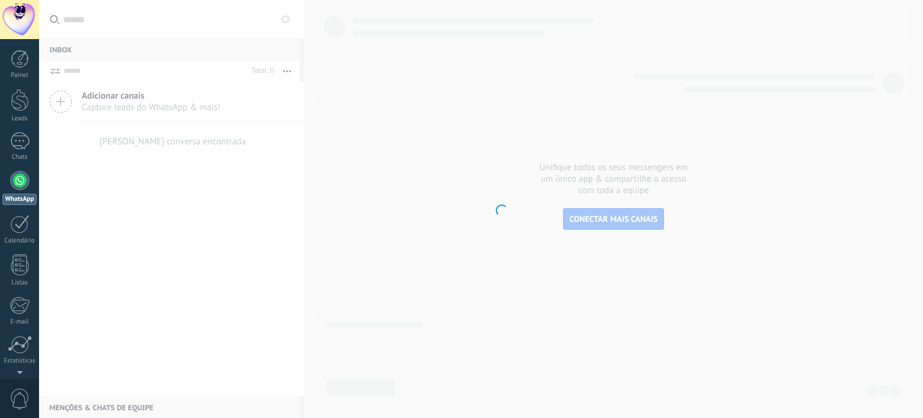 The height and width of the screenshot is (418, 923). Describe the element at coordinates (20, 75) in the screenshot. I see `div: Painel` at that location.